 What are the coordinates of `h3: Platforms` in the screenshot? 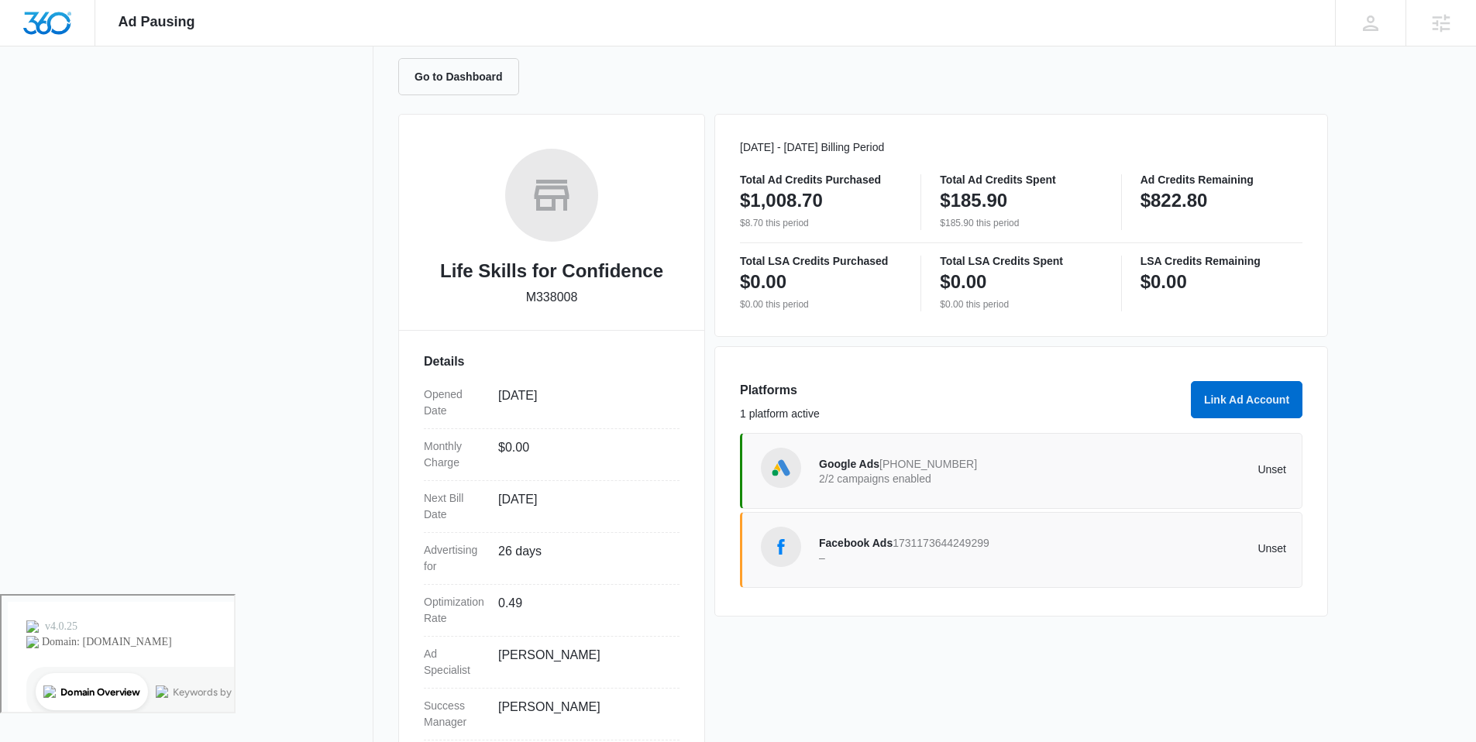 It's located at (961, 390).